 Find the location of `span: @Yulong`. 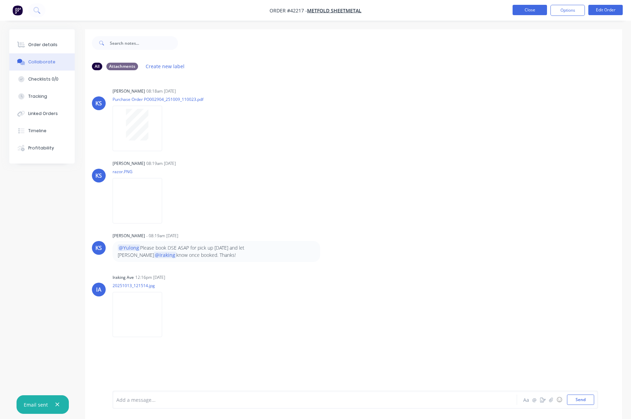

span: @Yulong is located at coordinates (129, 248).